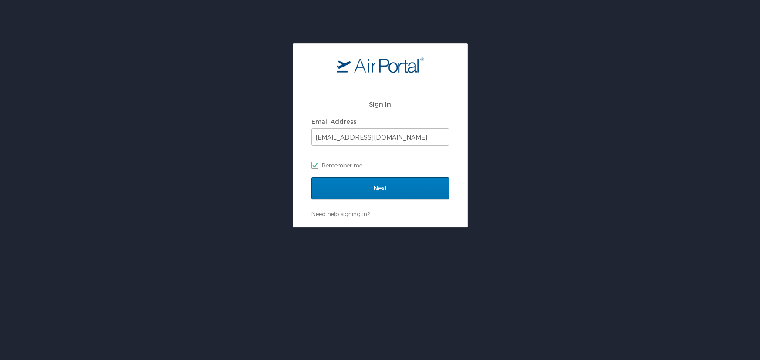  I want to click on h2: Sign In, so click(380, 104).